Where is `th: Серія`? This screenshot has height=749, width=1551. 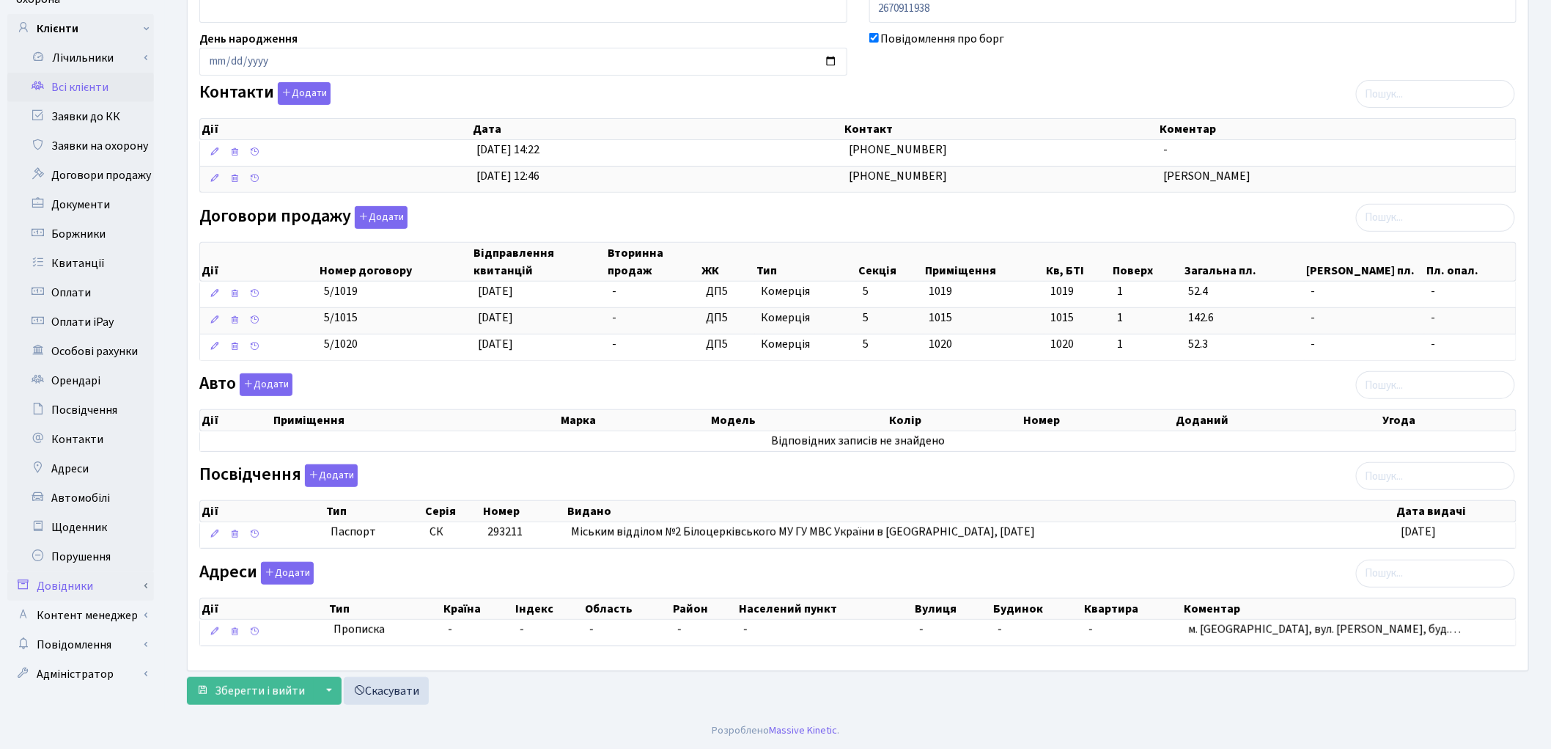
th: Серія is located at coordinates (452, 511).